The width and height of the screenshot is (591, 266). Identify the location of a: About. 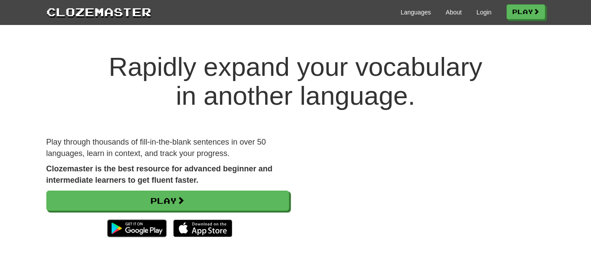
(454, 12).